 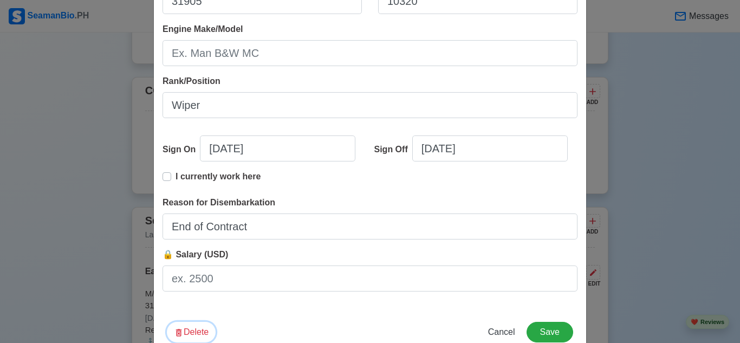 I want to click on div: Sign On, so click(x=181, y=149).